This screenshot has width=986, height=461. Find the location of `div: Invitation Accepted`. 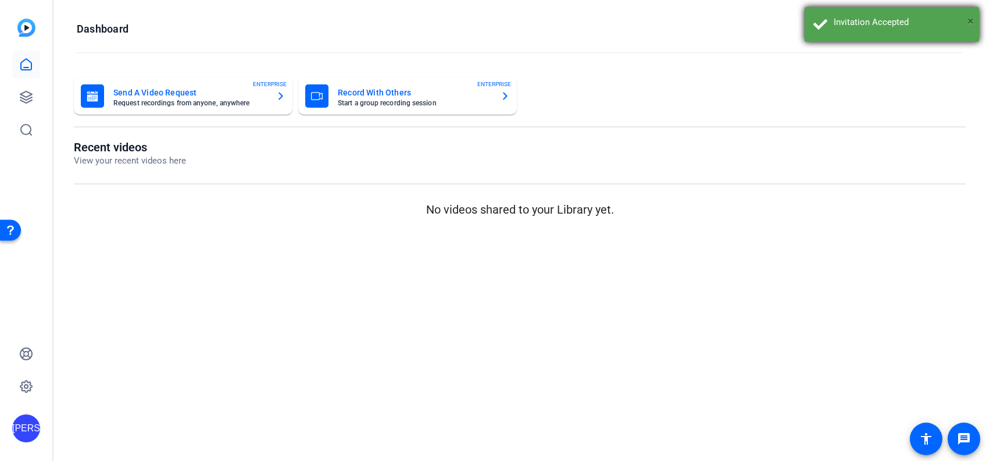

div: Invitation Accepted is located at coordinates (902, 22).